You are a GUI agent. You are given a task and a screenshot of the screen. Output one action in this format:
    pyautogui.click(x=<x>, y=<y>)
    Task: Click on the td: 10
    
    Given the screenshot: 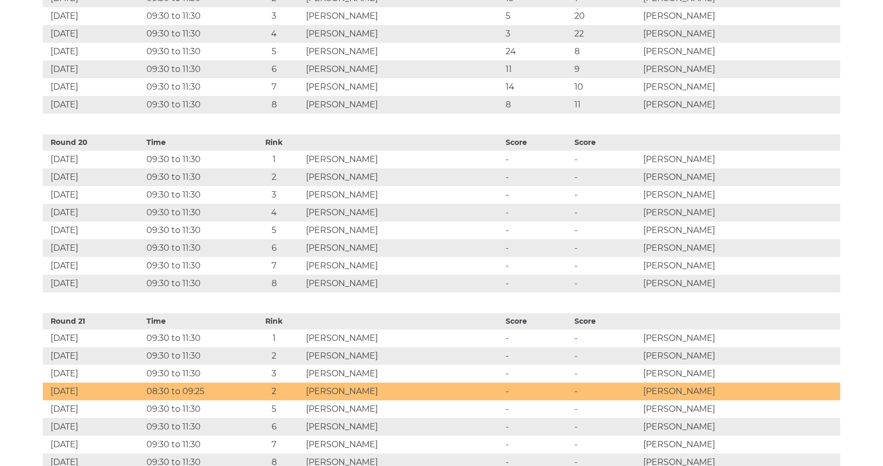 What is the action you would take?
    pyautogui.click(x=606, y=87)
    